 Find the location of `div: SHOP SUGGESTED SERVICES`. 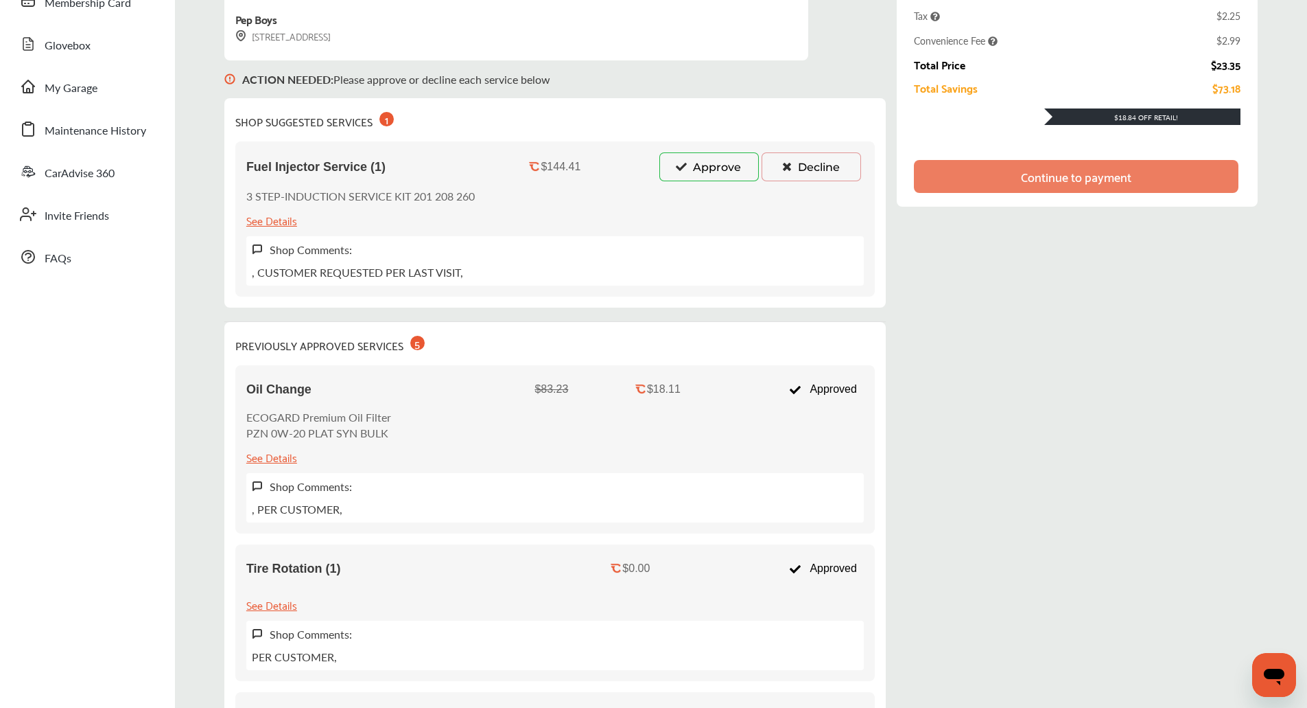

div: SHOP SUGGESTED SERVICES is located at coordinates (314, 119).